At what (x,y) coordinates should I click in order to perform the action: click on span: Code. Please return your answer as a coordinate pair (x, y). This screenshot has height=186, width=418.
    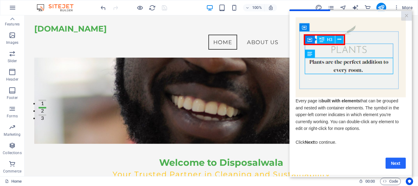
    Looking at the image, I should click on (390, 181).